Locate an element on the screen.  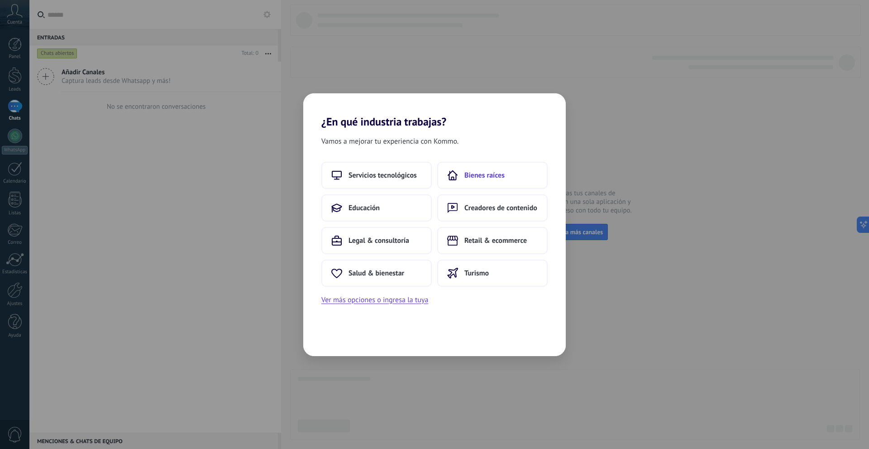
button: Legal & consultoría is located at coordinates (377, 240).